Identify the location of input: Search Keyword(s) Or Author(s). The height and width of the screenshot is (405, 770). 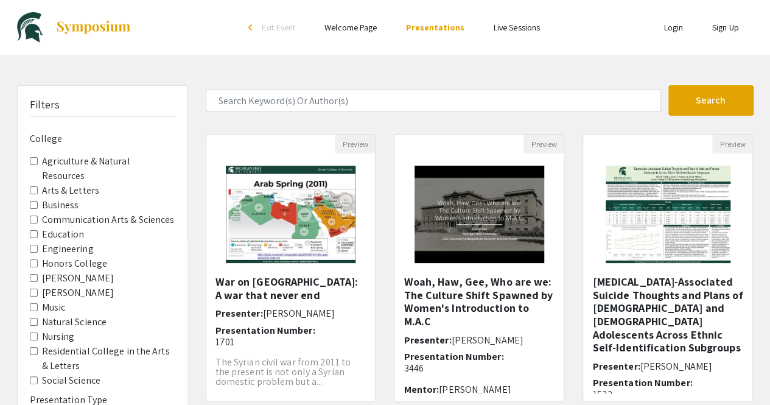
(434, 100).